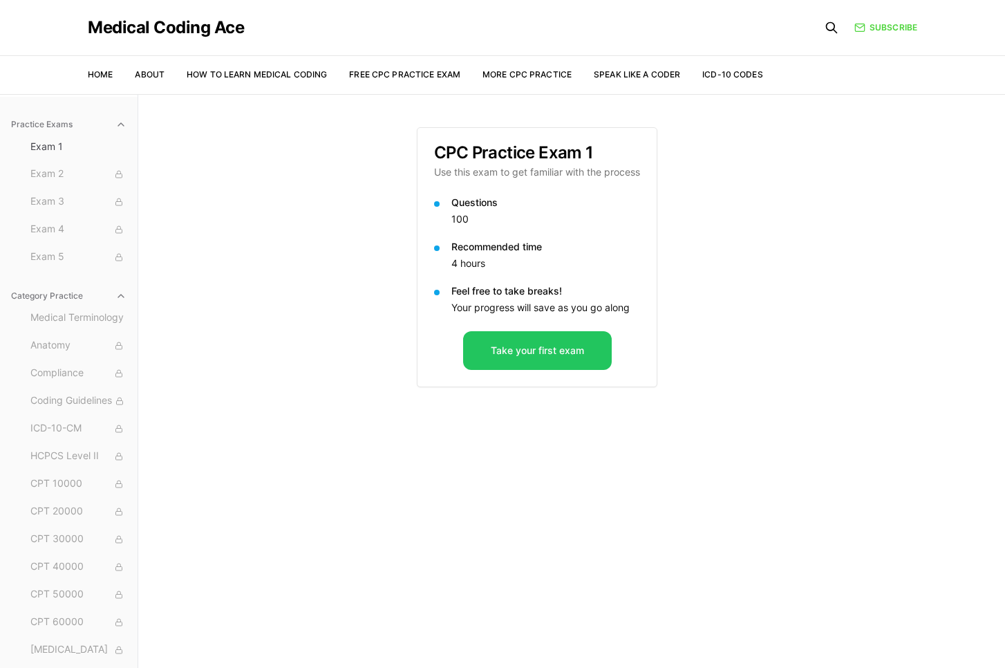 The image size is (1005, 668). I want to click on span: Exam 3, so click(78, 202).